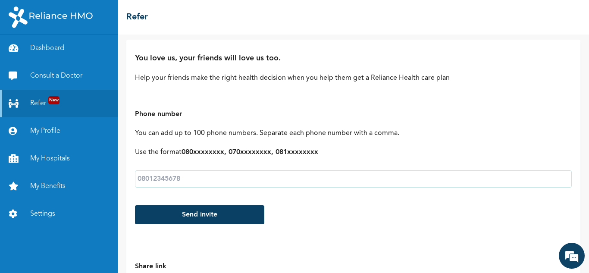 This screenshot has width=589, height=273. What do you see at coordinates (353, 179) in the screenshot?
I see `input: 08012345678` at bounding box center [353, 179].